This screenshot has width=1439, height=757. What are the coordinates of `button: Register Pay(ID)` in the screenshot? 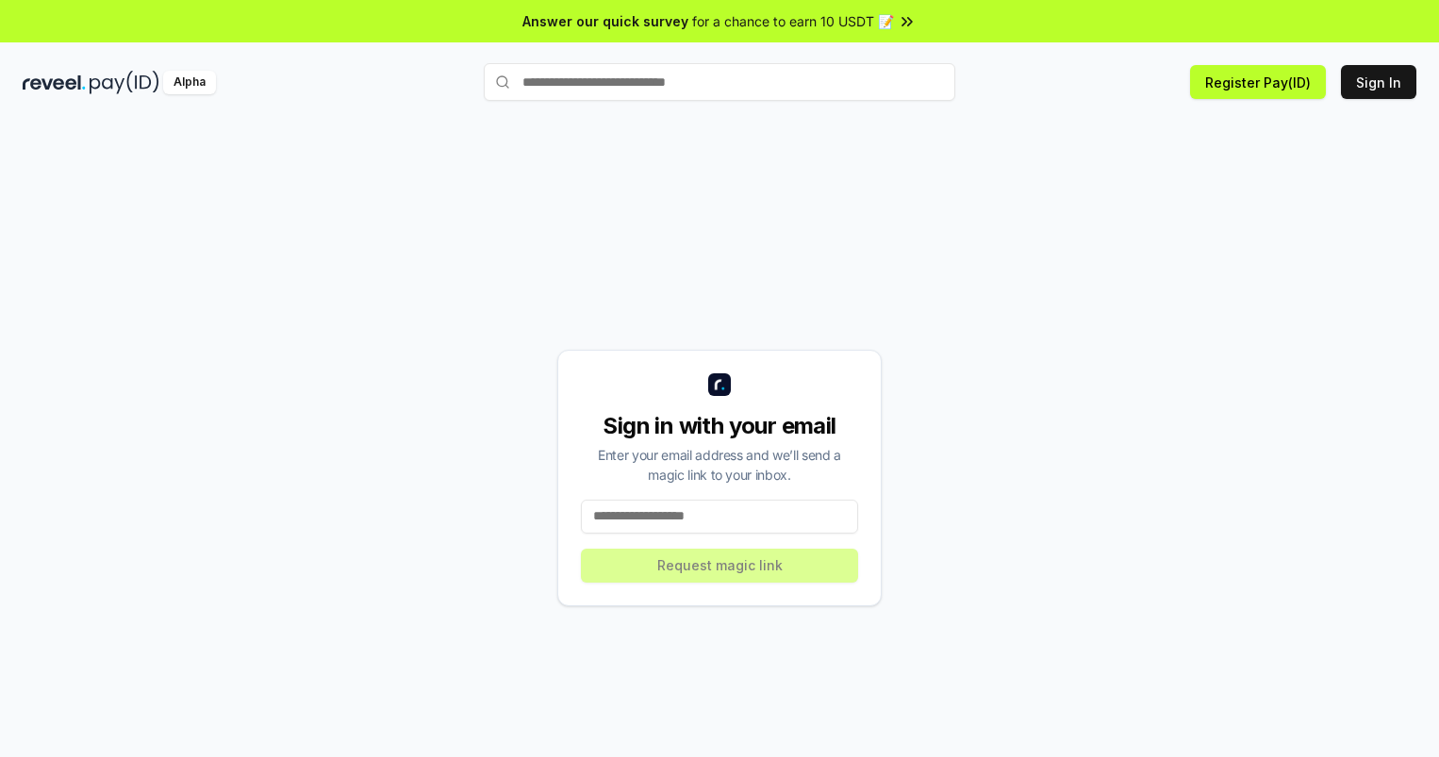 It's located at (1258, 82).